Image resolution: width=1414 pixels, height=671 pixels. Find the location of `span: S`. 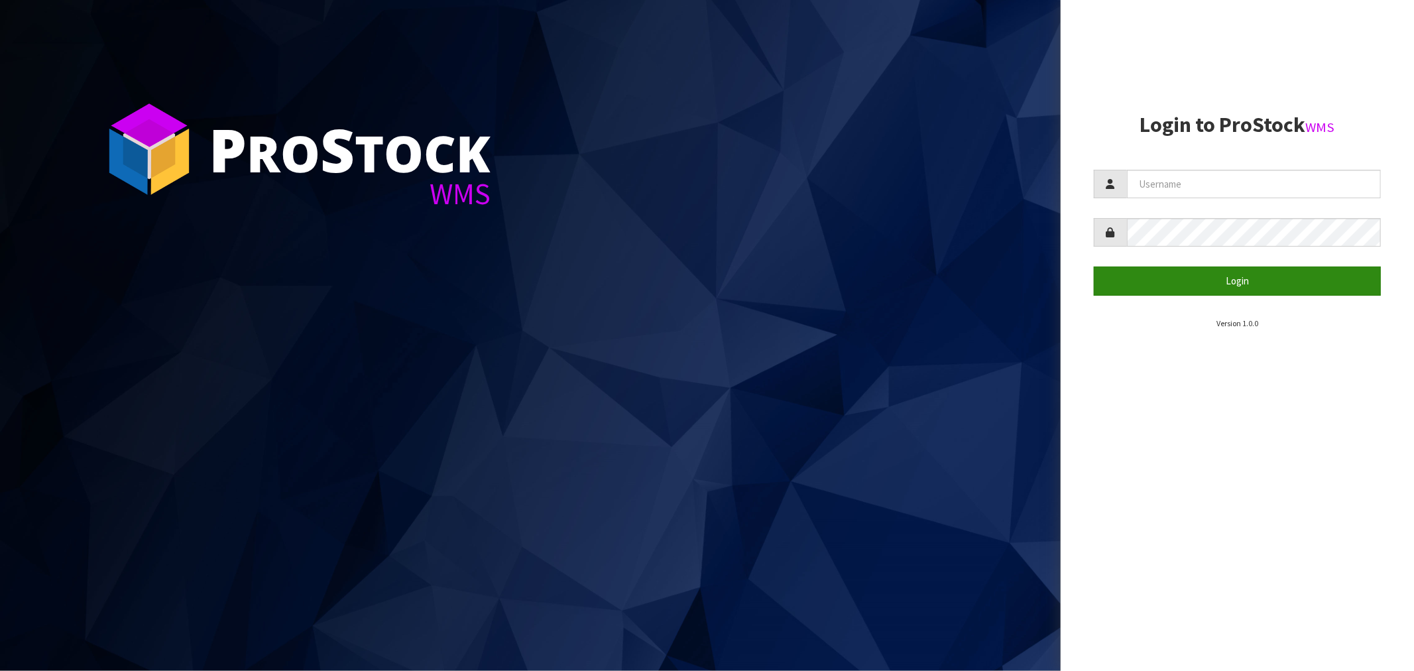

span: S is located at coordinates (338, 149).